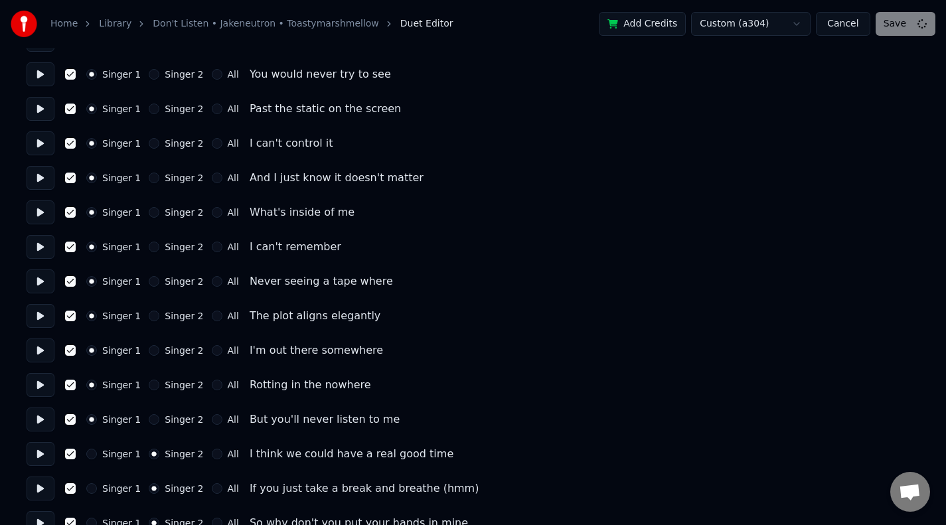 The height and width of the screenshot is (525, 946). I want to click on a: Library, so click(115, 24).